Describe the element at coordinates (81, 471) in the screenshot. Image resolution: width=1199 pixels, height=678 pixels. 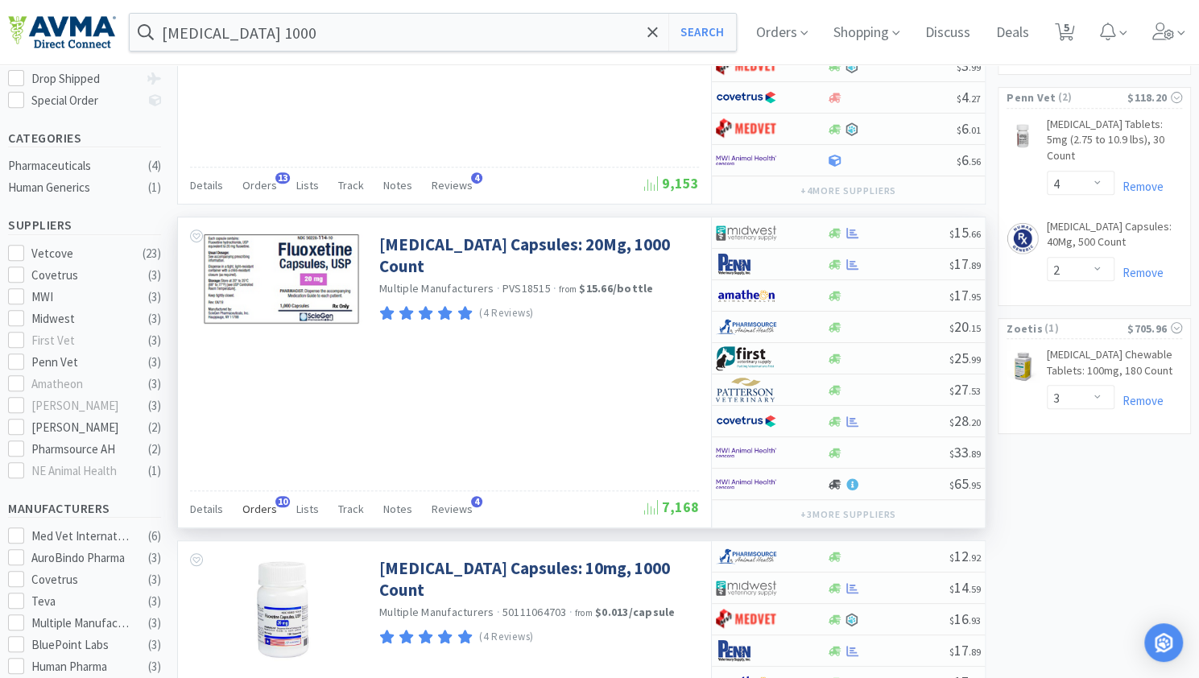
I see `div: NE Animal Health` at that location.